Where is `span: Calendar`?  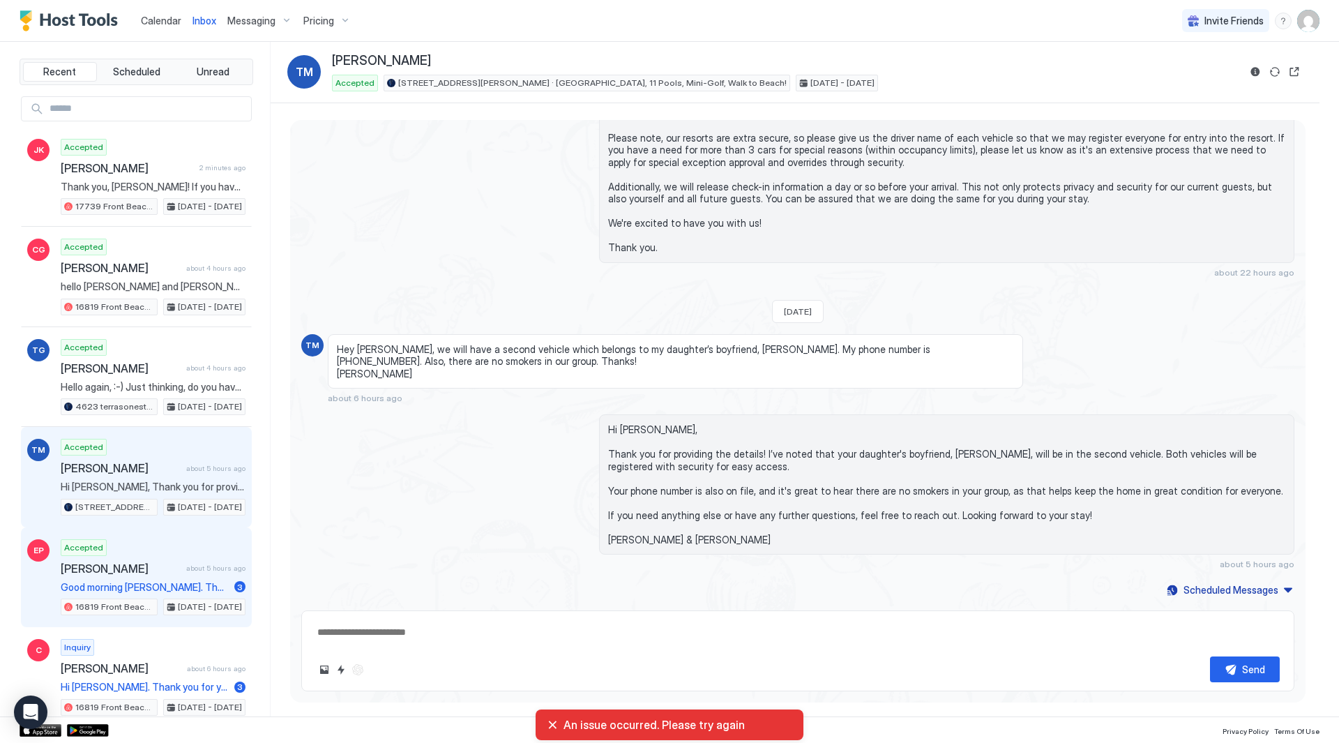
span: Calendar is located at coordinates (161, 20).